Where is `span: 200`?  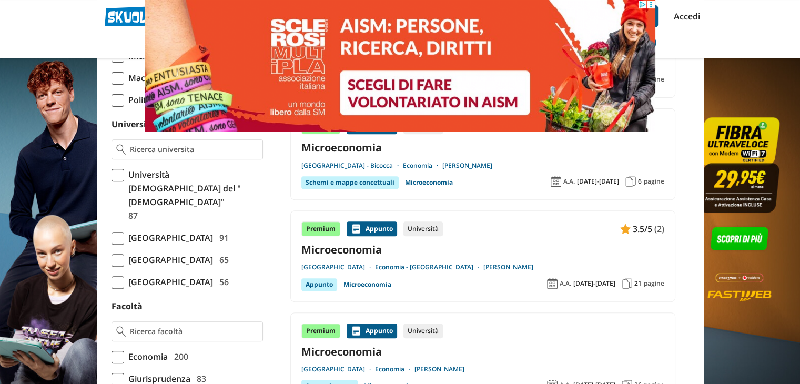
span: 200 is located at coordinates (179, 357).